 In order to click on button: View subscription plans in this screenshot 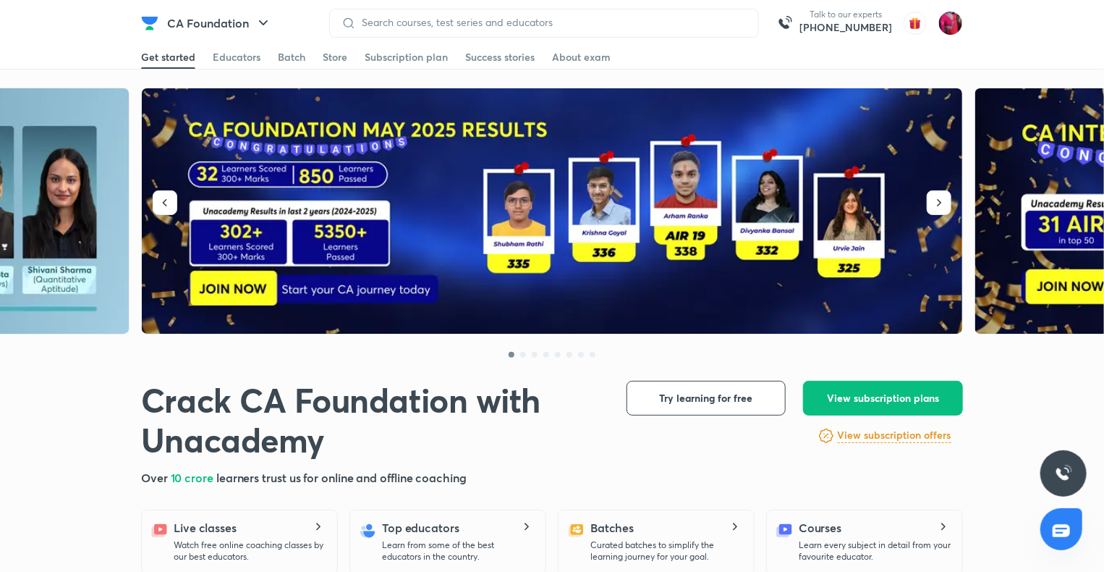, I will do `click(883, 398)`.